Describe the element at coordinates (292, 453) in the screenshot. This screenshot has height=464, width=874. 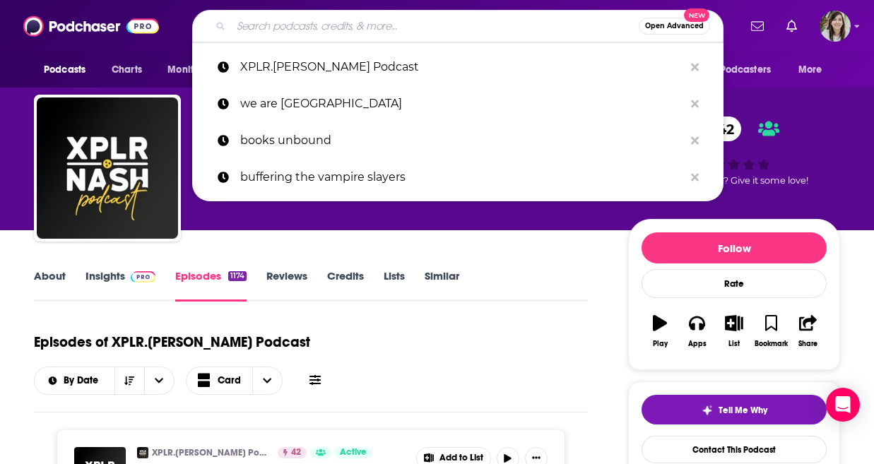
I see `a: 42` at that location.